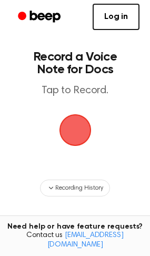 Image resolution: width=150 pixels, height=256 pixels. Describe the element at coordinates (79, 188) in the screenshot. I see `span: Recording History` at that location.